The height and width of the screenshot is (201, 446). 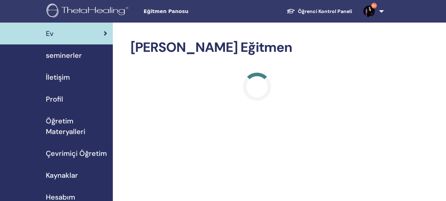 I want to click on span: Öğretim Materyalleri, so click(x=77, y=126).